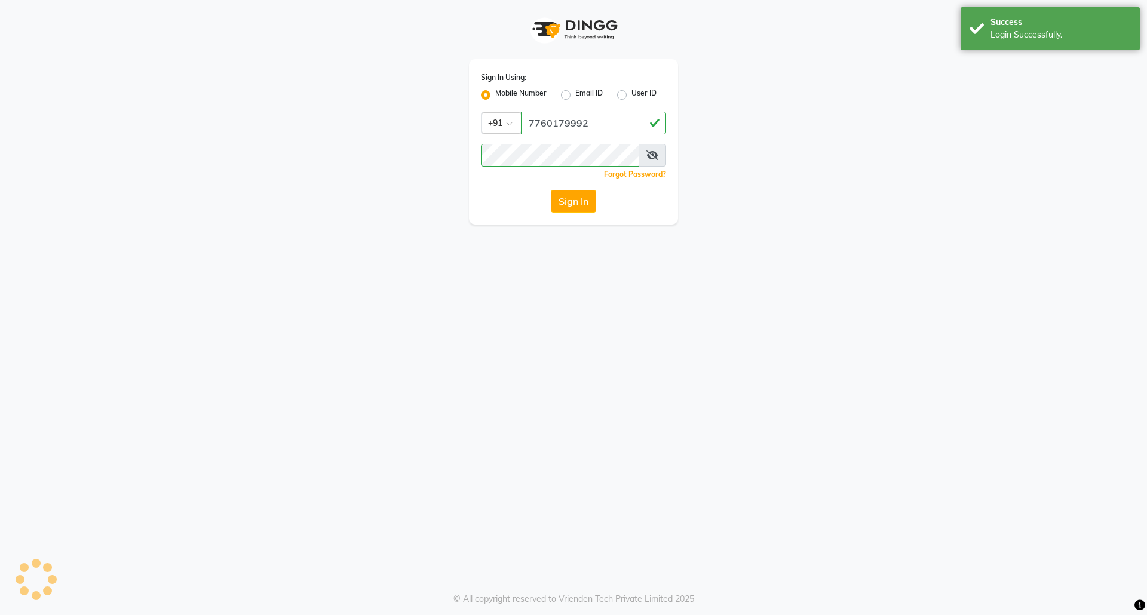 This screenshot has width=1147, height=615. Describe the element at coordinates (635, 174) in the screenshot. I see `a: Forgot Password?` at that location.